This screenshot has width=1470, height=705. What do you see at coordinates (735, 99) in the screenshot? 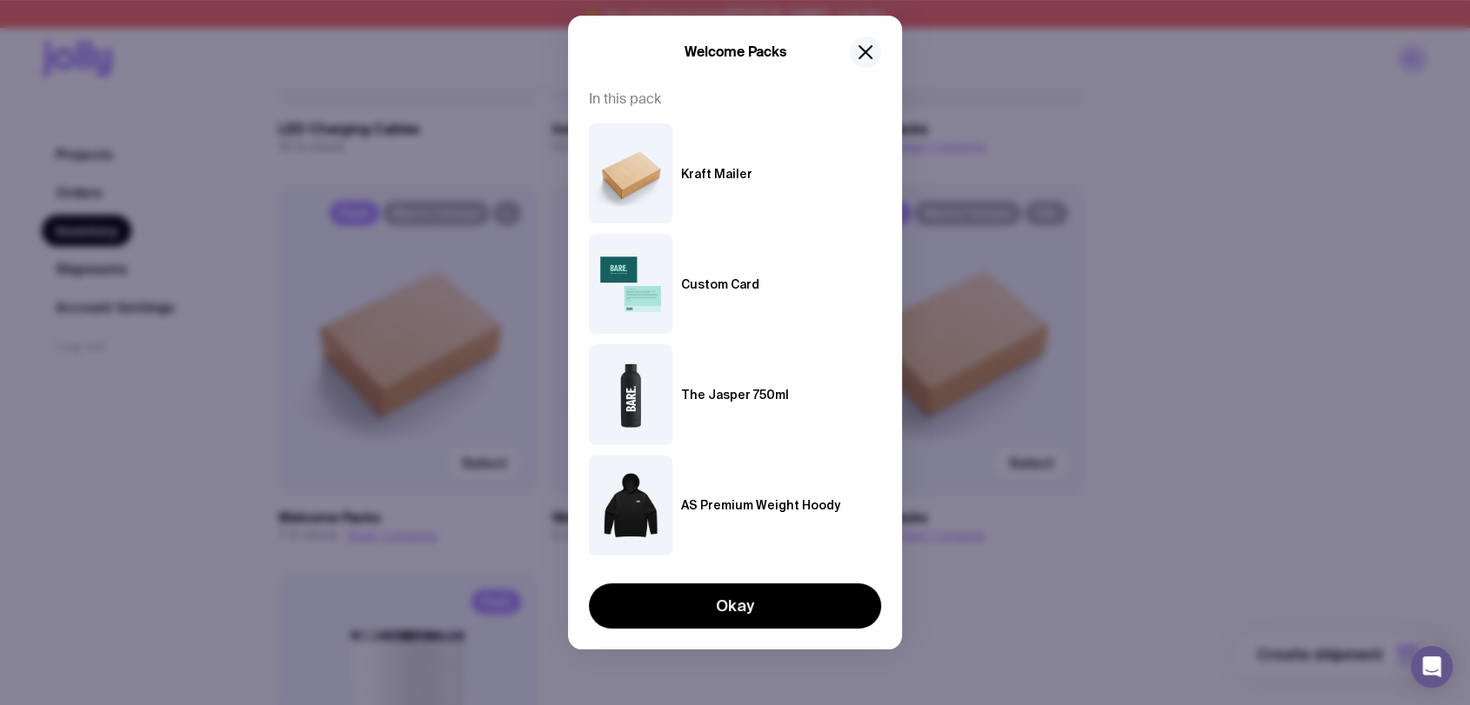
I see `span: In this pack` at bounding box center [735, 99].